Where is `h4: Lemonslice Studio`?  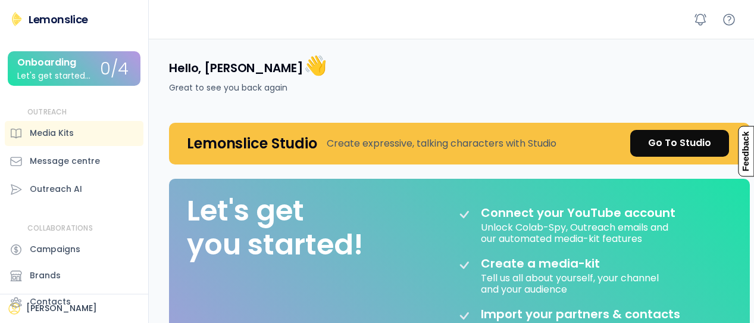
h4: Lemonslice Studio is located at coordinates (252, 143).